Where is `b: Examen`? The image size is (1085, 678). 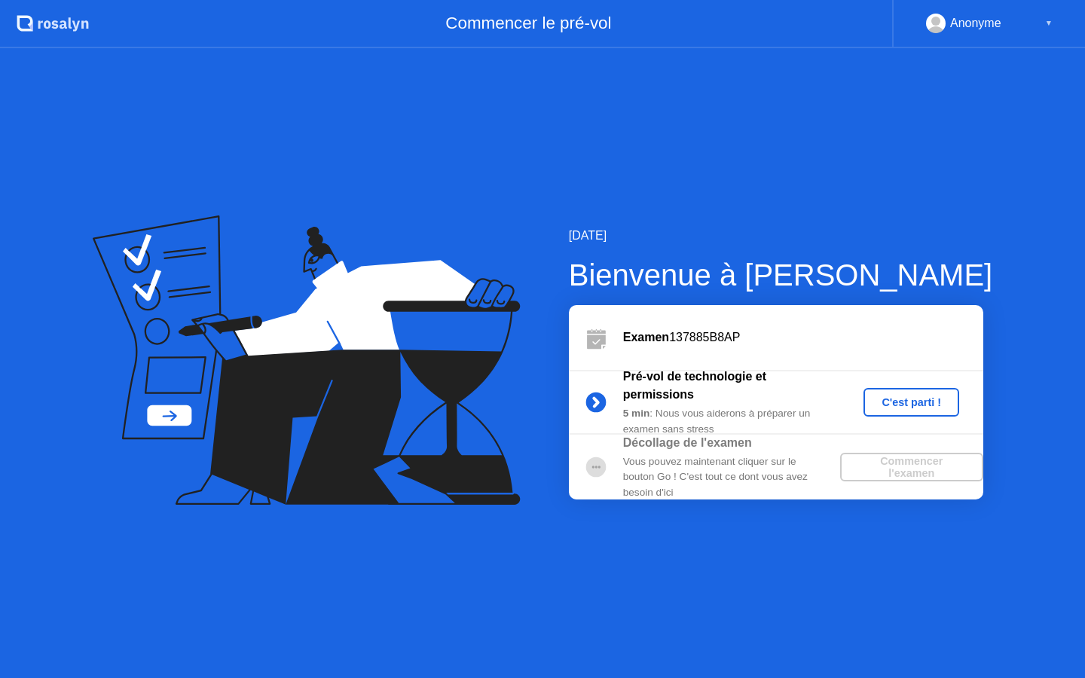 b: Examen is located at coordinates (646, 337).